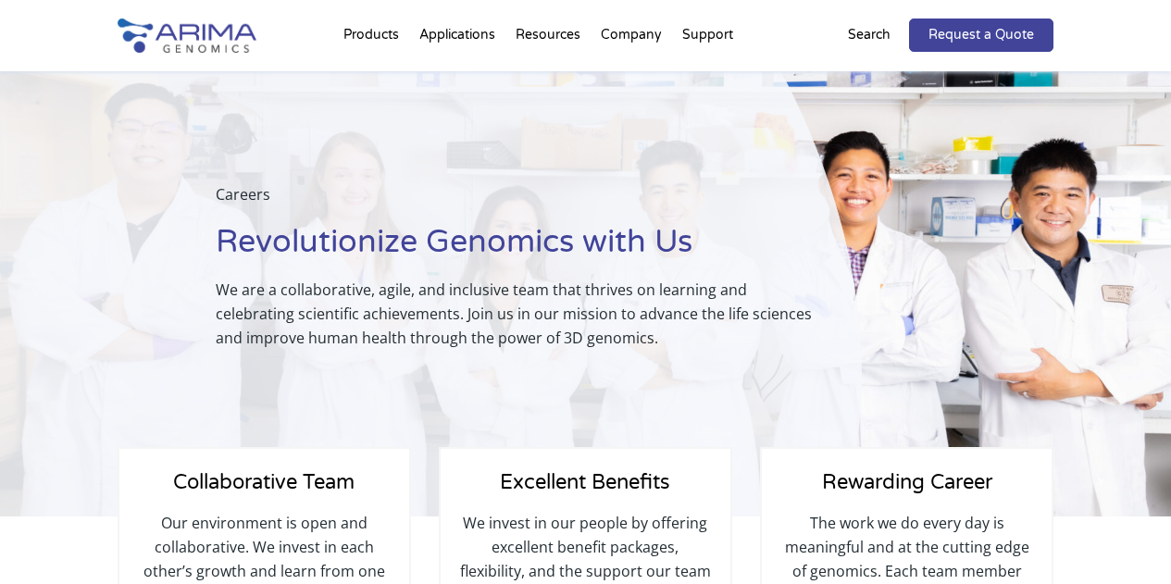  What do you see at coordinates (187, 35) in the screenshot?
I see `img: Arima-Genomics-logo` at bounding box center [187, 35].